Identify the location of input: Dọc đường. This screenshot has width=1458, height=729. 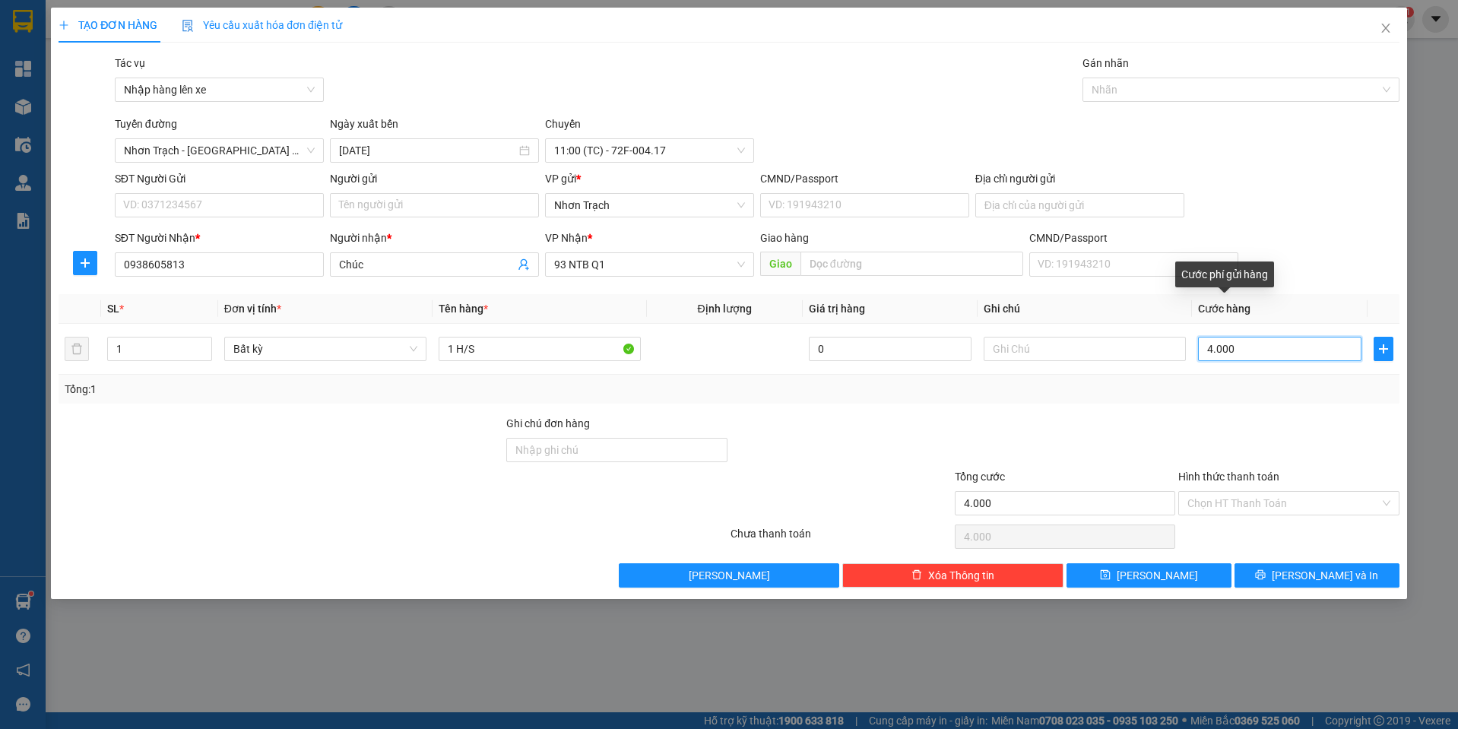
(912, 264).